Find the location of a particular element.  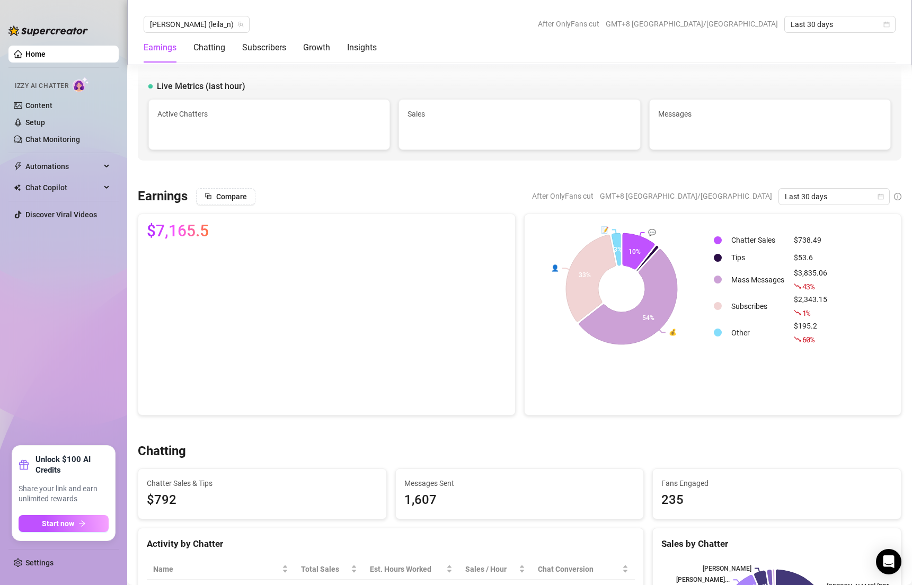

img: Chat Copilot is located at coordinates (17, 188).